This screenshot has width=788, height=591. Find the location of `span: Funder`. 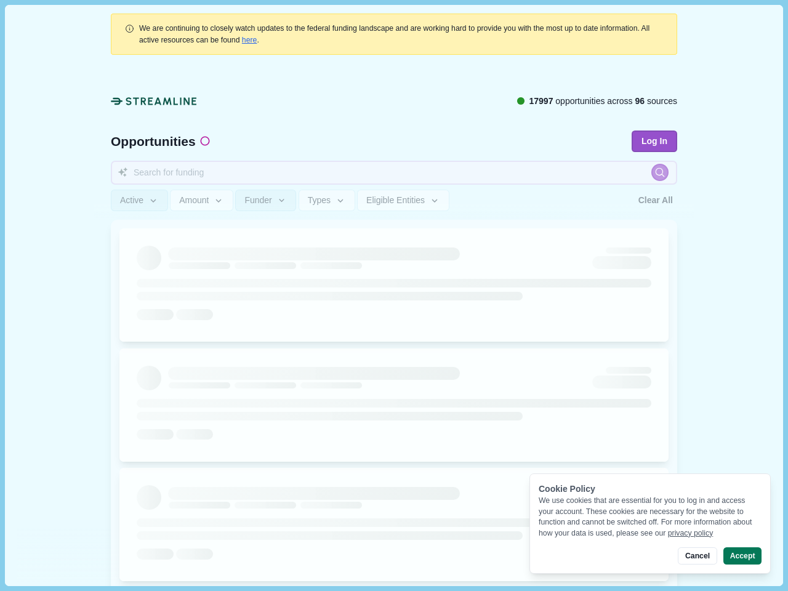

span: Funder is located at coordinates (258, 200).